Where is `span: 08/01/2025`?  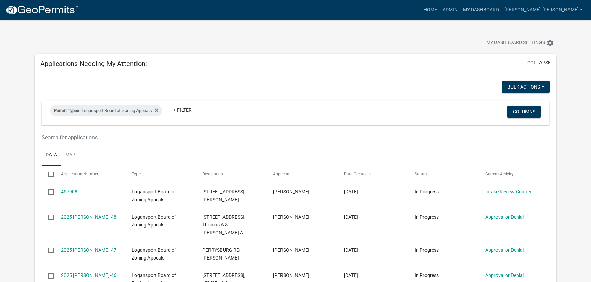
span: 08/01/2025 is located at coordinates (351, 192).